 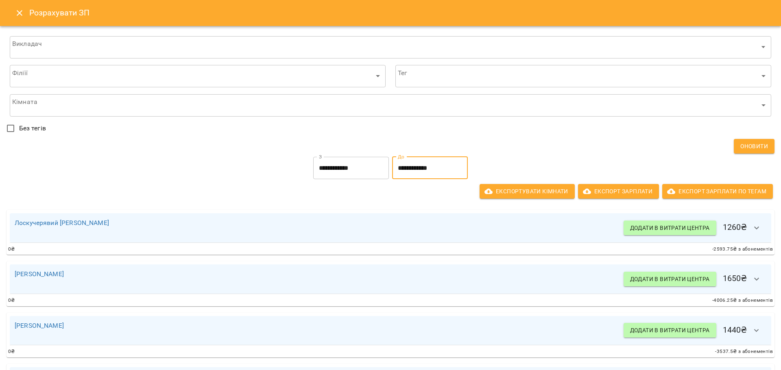 What do you see at coordinates (717, 192) in the screenshot?
I see `span: Експорт Зарплати по тегам` at bounding box center [717, 192].